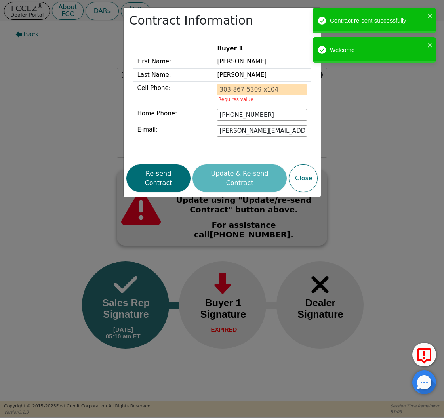 The width and height of the screenshot is (444, 418). I want to click on h2: Contract Information, so click(191, 21).